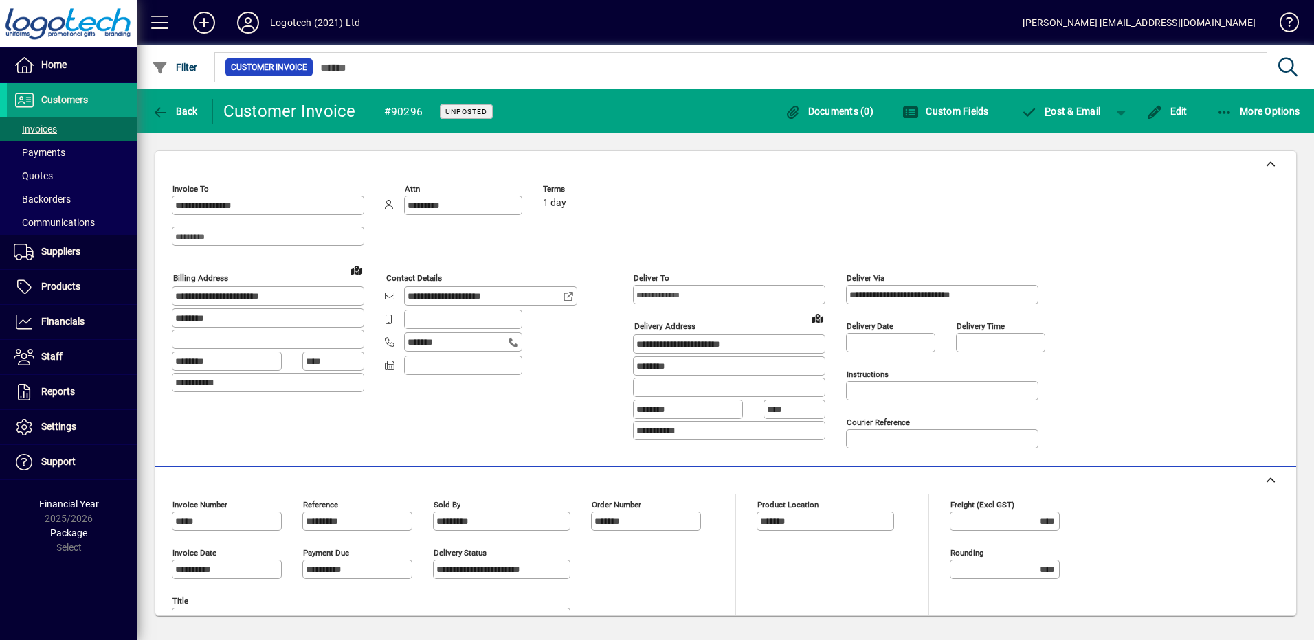 This screenshot has height=640, width=1314. What do you see at coordinates (72, 65) in the screenshot?
I see `a: Home` at bounding box center [72, 65].